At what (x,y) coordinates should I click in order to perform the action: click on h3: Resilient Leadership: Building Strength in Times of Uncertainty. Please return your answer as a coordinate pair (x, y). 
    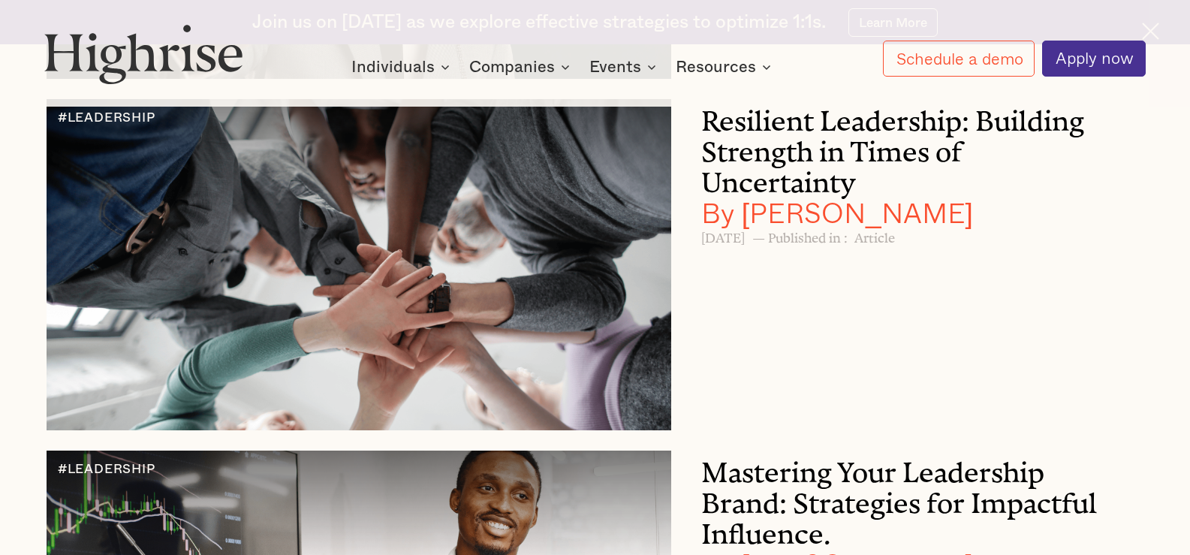
    Looking at the image, I should click on (900, 163).